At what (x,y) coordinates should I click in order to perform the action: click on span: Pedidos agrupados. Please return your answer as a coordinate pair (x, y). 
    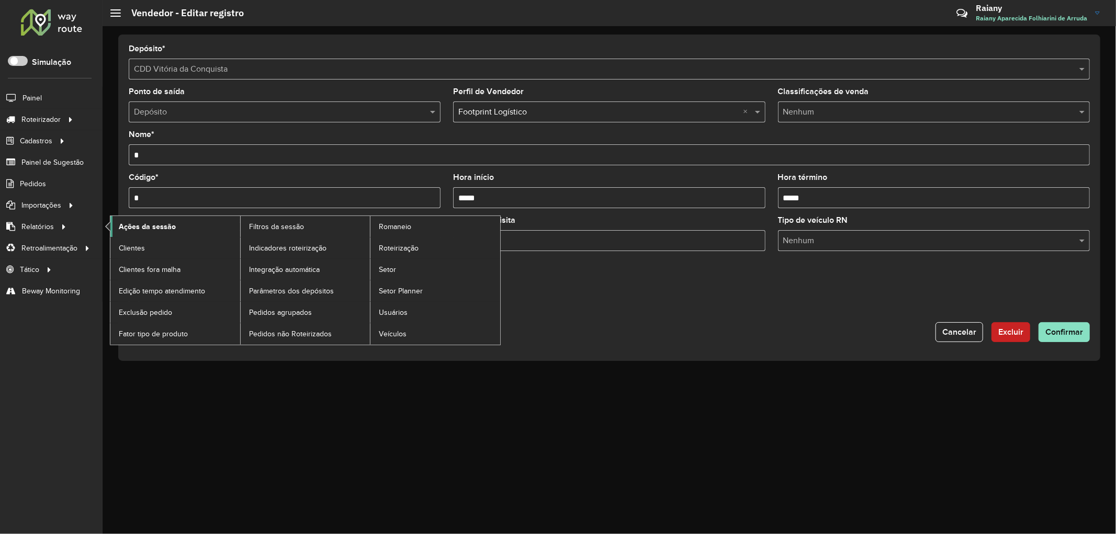
    Looking at the image, I should click on (280, 312).